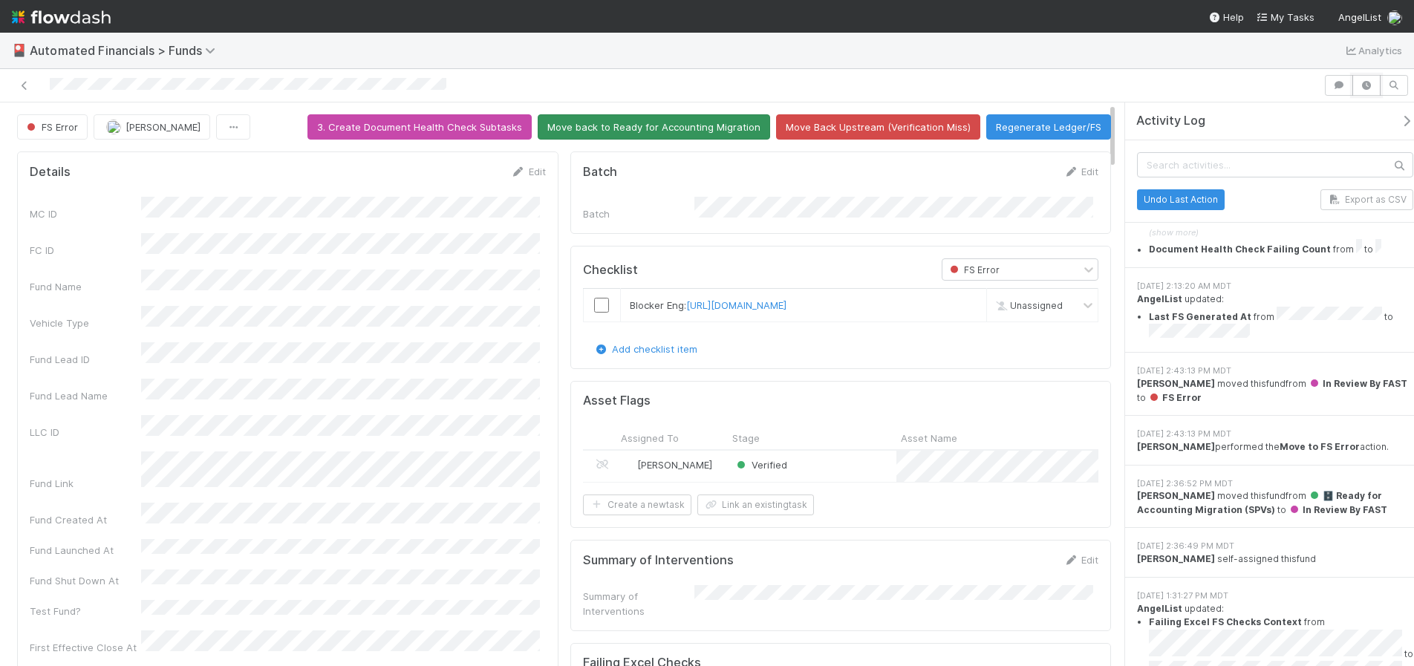 The image size is (1414, 666). What do you see at coordinates (756, 505) in the screenshot?
I see `button: Link an existingtask` at bounding box center [756, 505].